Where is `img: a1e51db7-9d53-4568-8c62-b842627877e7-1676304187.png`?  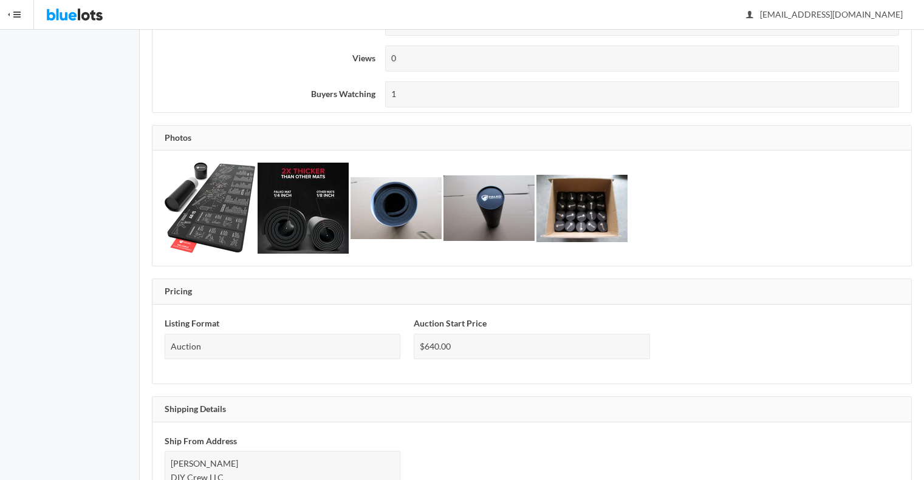
img: a1e51db7-9d53-4568-8c62-b842627877e7-1676304187.png is located at coordinates (582, 208).